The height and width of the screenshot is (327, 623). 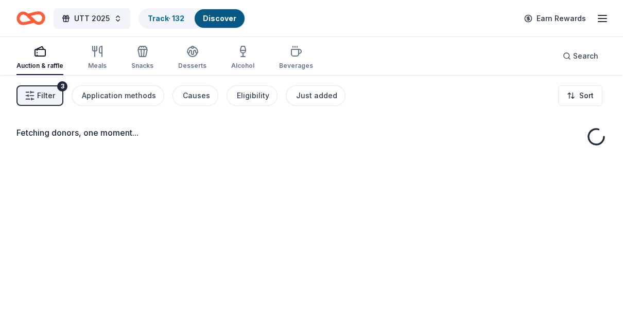 What do you see at coordinates (40, 96) in the screenshot?
I see `button: Filter3` at bounding box center [40, 96].